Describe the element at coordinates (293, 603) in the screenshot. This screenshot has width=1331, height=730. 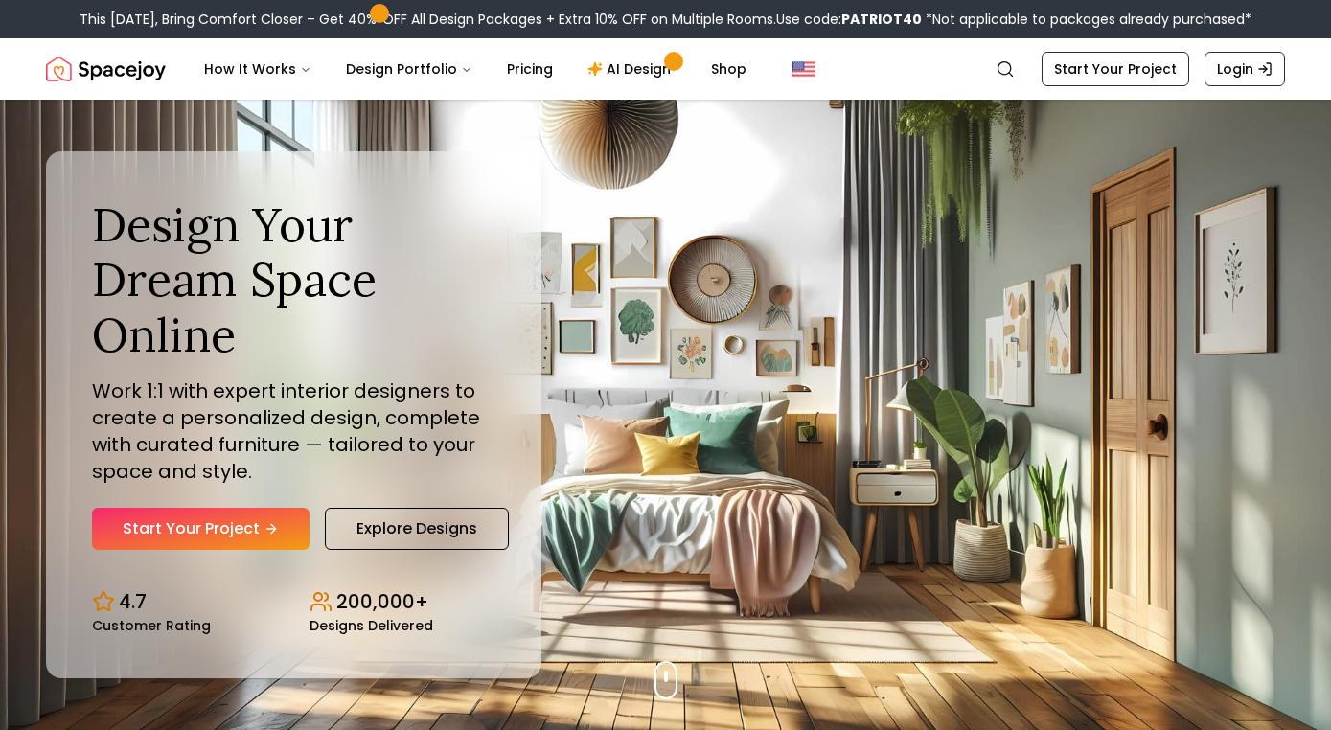
I see `div: Design stats` at that location.